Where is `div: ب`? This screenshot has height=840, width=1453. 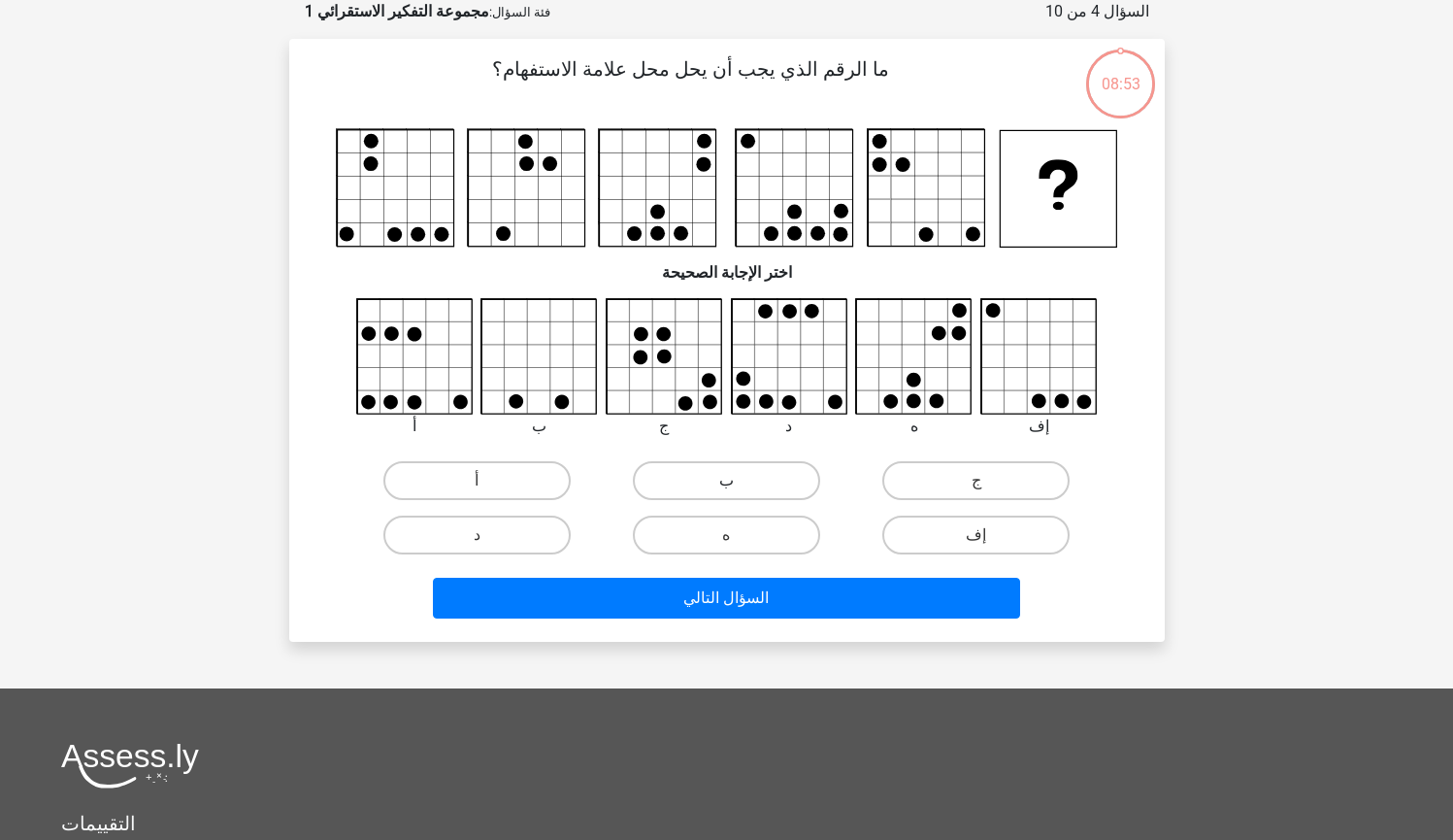
div: ب is located at coordinates (539, 426).